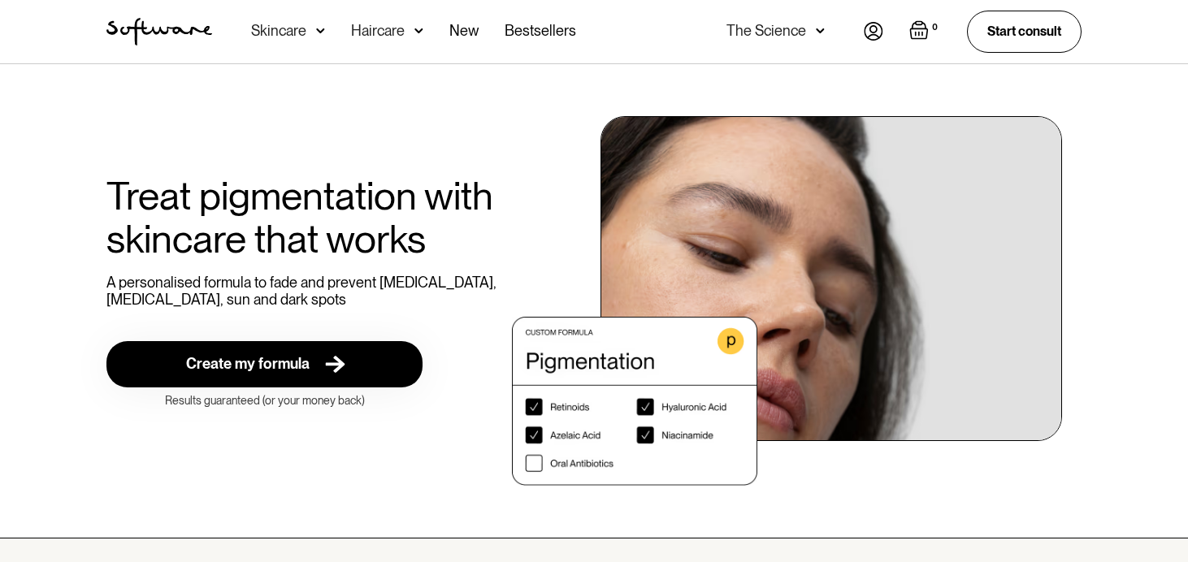 Image resolution: width=1188 pixels, height=562 pixels. Describe the element at coordinates (264, 364) in the screenshot. I see `a: Create my formula` at that location.